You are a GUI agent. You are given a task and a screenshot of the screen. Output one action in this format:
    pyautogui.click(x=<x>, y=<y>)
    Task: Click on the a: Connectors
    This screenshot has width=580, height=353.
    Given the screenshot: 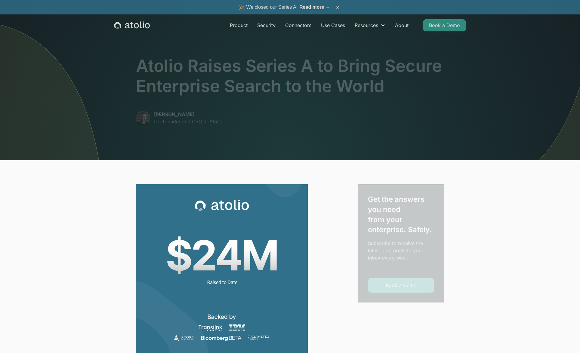 What is the action you would take?
    pyautogui.click(x=298, y=25)
    